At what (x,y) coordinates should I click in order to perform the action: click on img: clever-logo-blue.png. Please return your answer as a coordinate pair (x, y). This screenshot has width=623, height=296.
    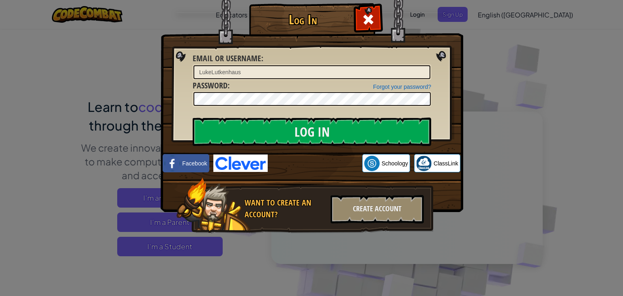
    Looking at the image, I should click on (241, 163).